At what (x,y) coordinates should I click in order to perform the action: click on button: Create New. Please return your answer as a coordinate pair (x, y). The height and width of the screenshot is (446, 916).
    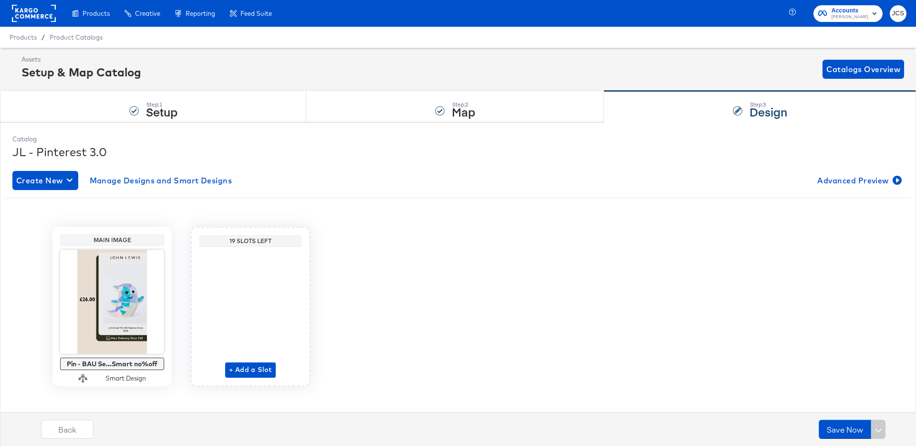
    Looking at the image, I should click on (45, 180).